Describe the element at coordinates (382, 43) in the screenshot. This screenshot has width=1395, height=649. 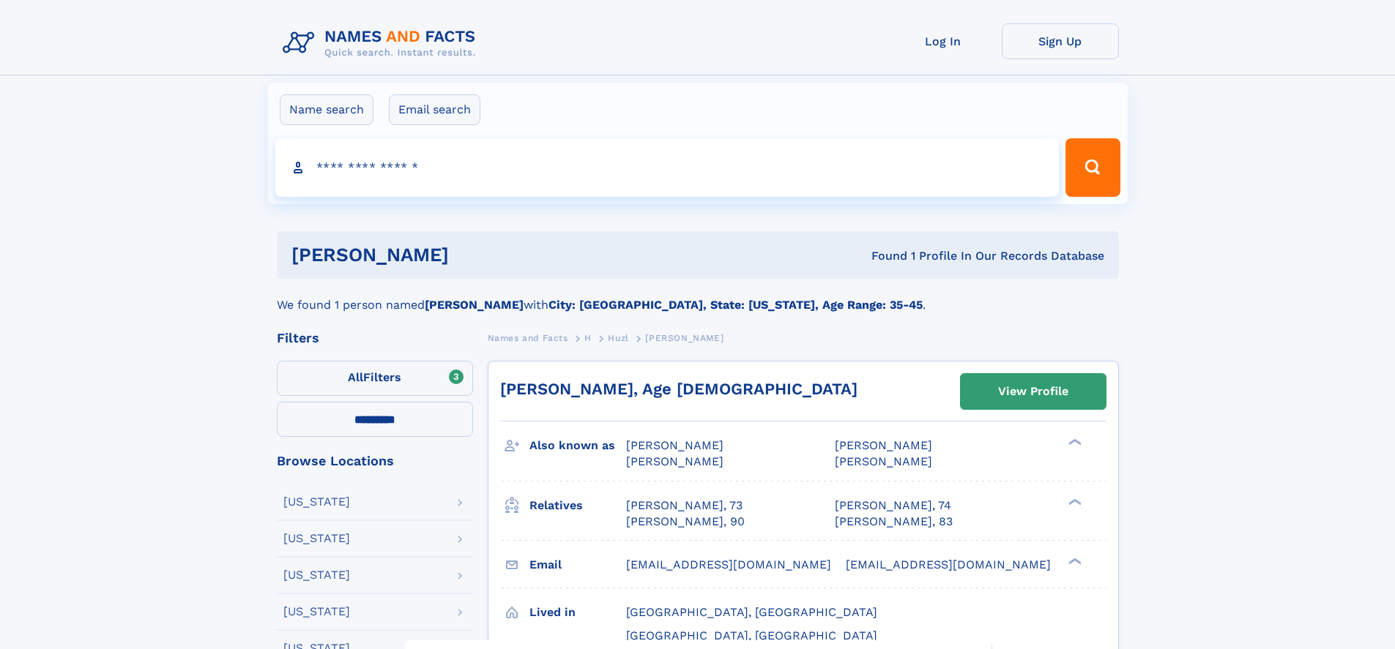
I see `img: Logo Names and Facts` at that location.